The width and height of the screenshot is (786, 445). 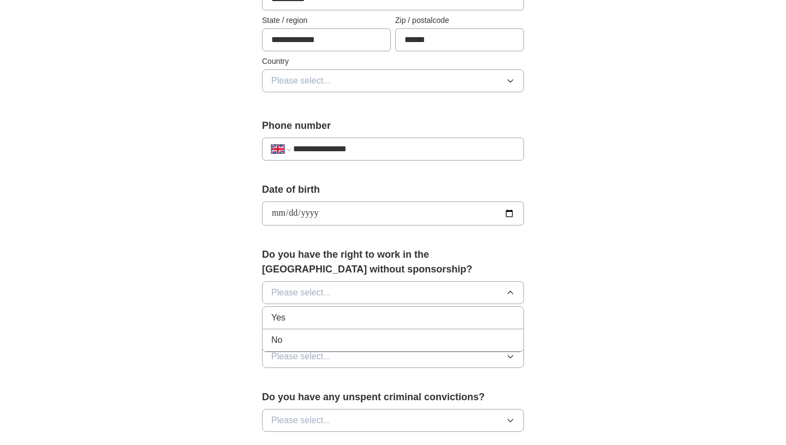 What do you see at coordinates (393, 397) in the screenshot?
I see `label: Do you have any unspent criminal convictions?` at bounding box center [393, 397].